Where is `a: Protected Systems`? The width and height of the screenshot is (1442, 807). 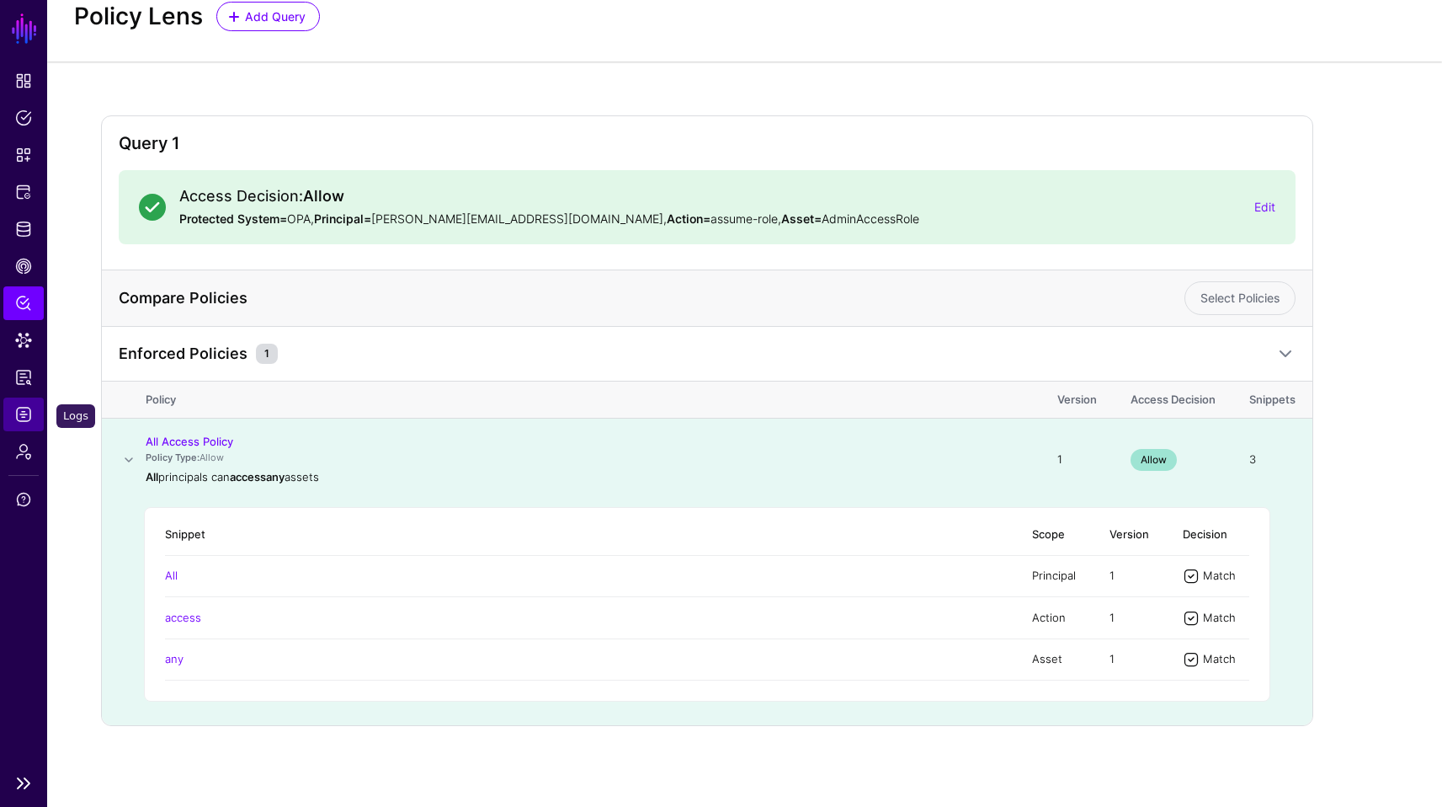
a: Protected Systems is located at coordinates (24, 192).